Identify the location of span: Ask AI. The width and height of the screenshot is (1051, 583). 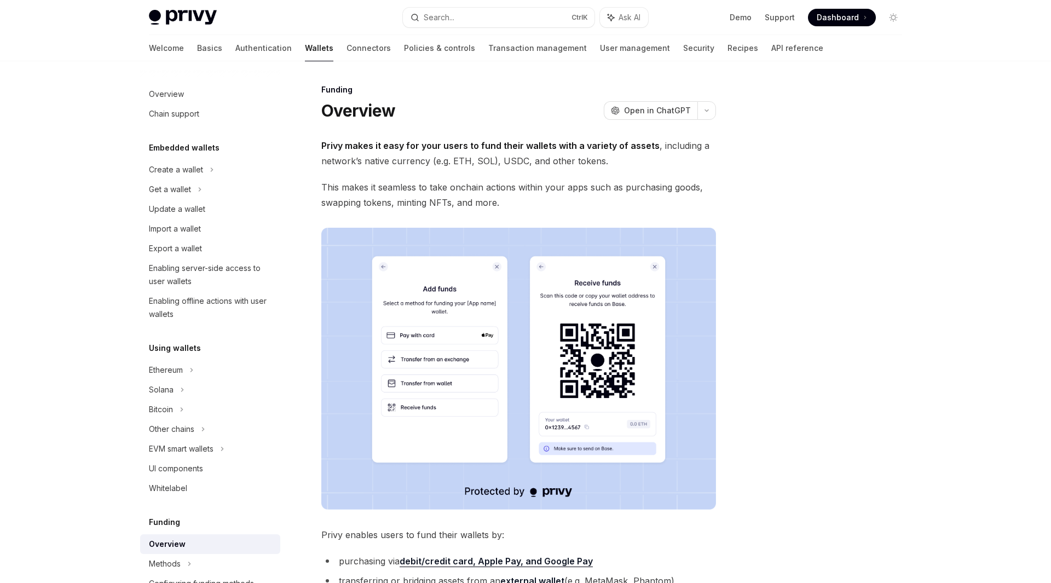
(629, 18).